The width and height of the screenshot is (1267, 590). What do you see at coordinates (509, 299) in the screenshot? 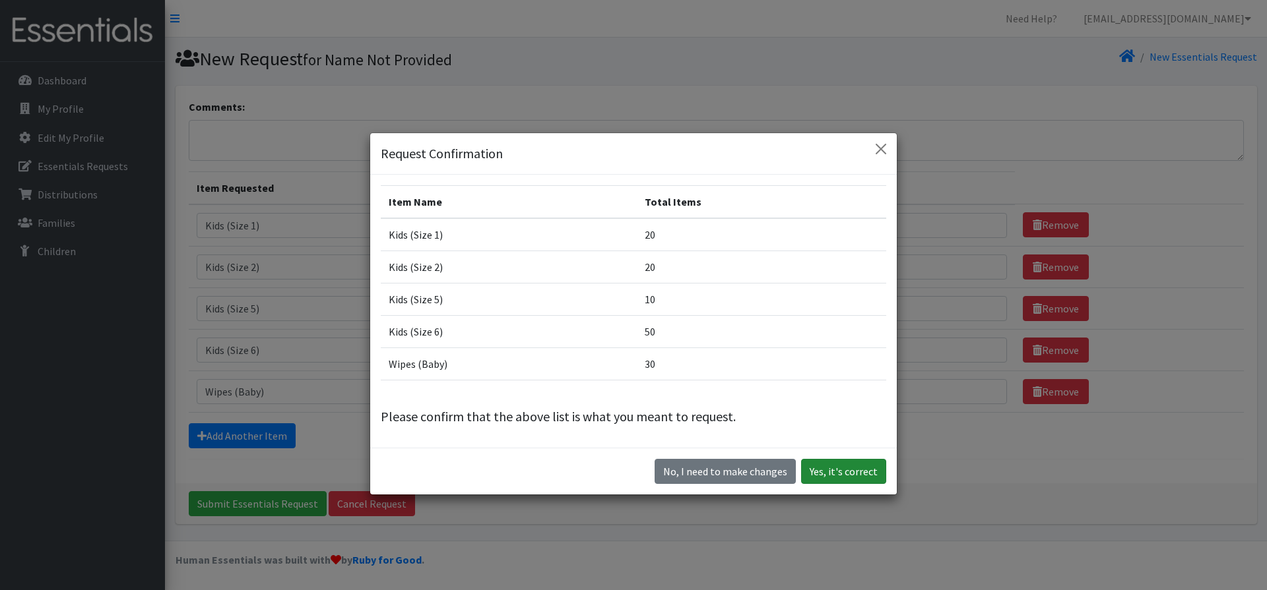
I see `td: Kids (Size 5)` at bounding box center [509, 299].